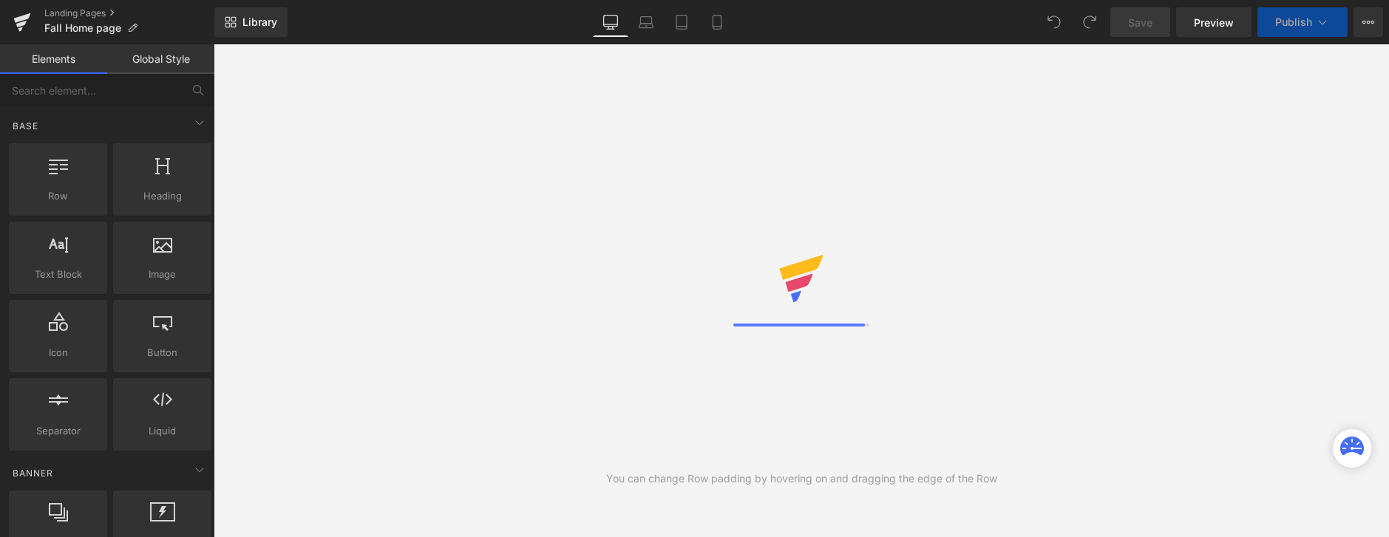 Image resolution: width=1389 pixels, height=537 pixels. I want to click on span: Button, so click(162, 353).